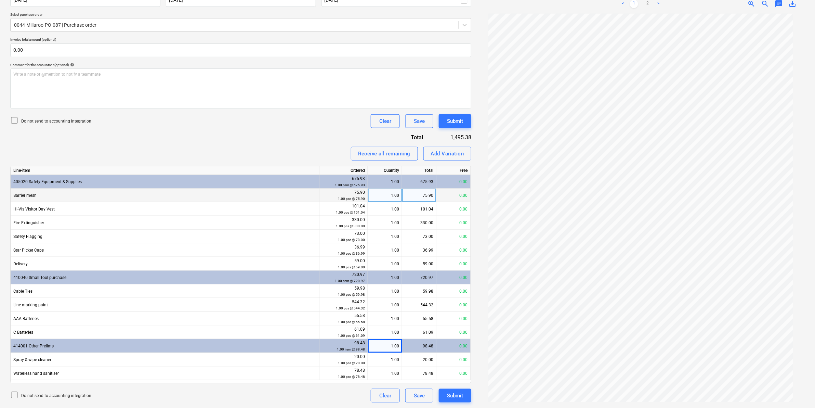 Image resolution: width=815 pixels, height=408 pixels. What do you see at coordinates (71, 65) in the screenshot?
I see `span: help` at bounding box center [71, 65].